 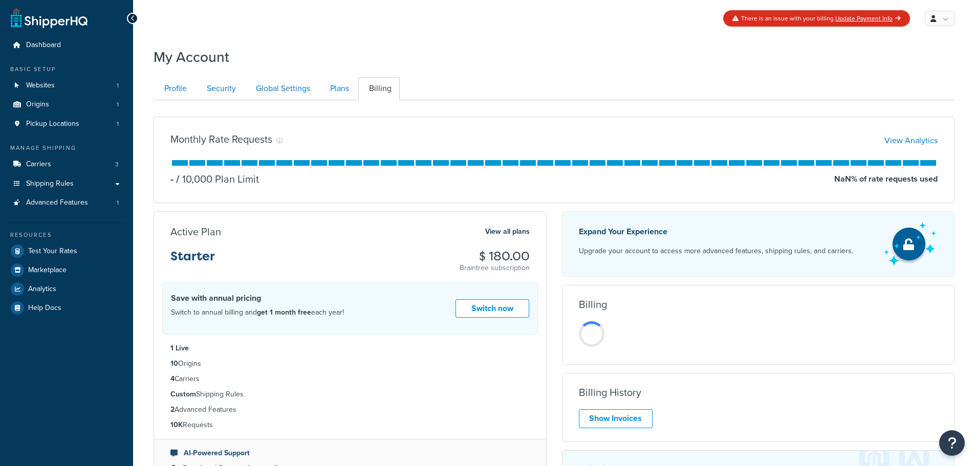 I want to click on a: Switch now, so click(x=492, y=309).